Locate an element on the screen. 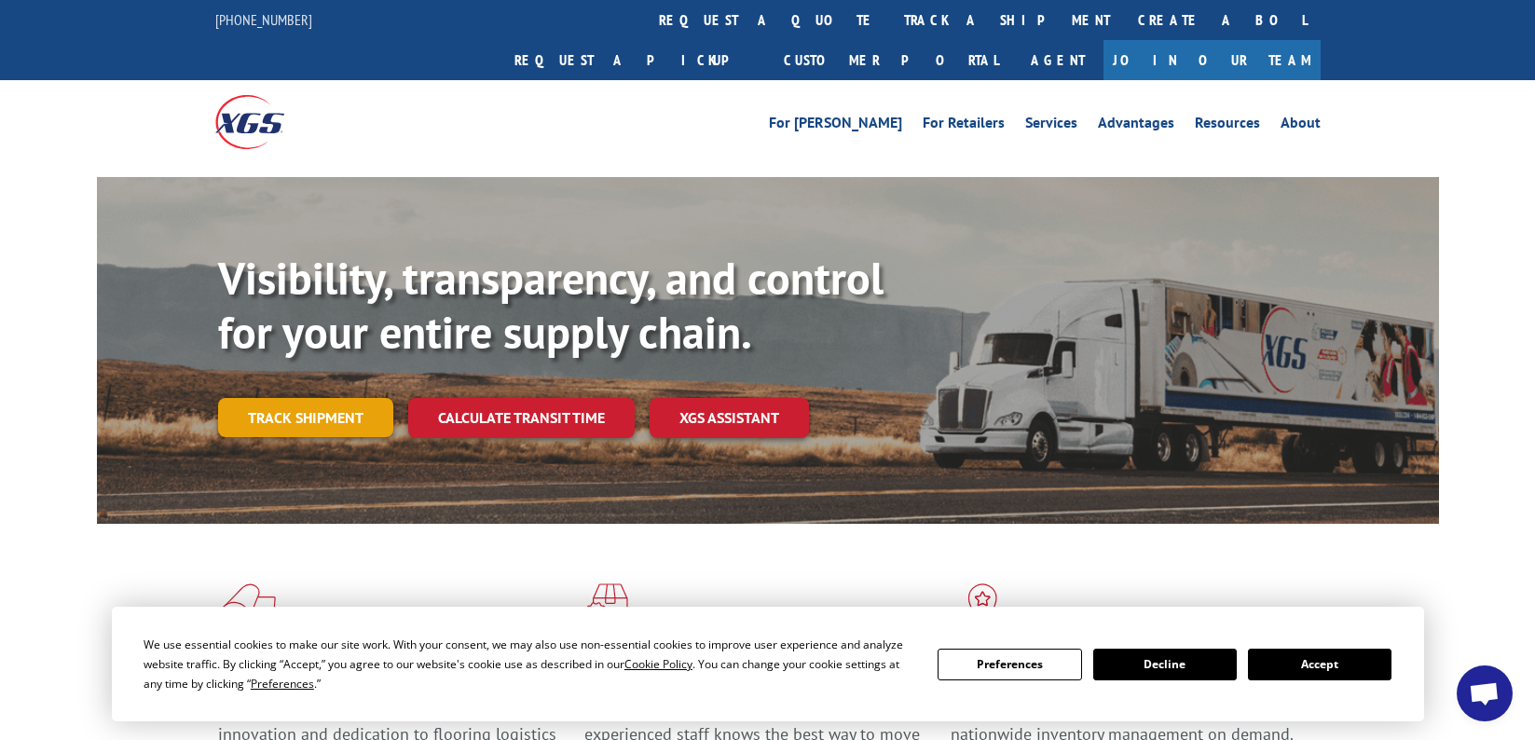 The image size is (1535, 740). a: Services is located at coordinates (1051, 126).